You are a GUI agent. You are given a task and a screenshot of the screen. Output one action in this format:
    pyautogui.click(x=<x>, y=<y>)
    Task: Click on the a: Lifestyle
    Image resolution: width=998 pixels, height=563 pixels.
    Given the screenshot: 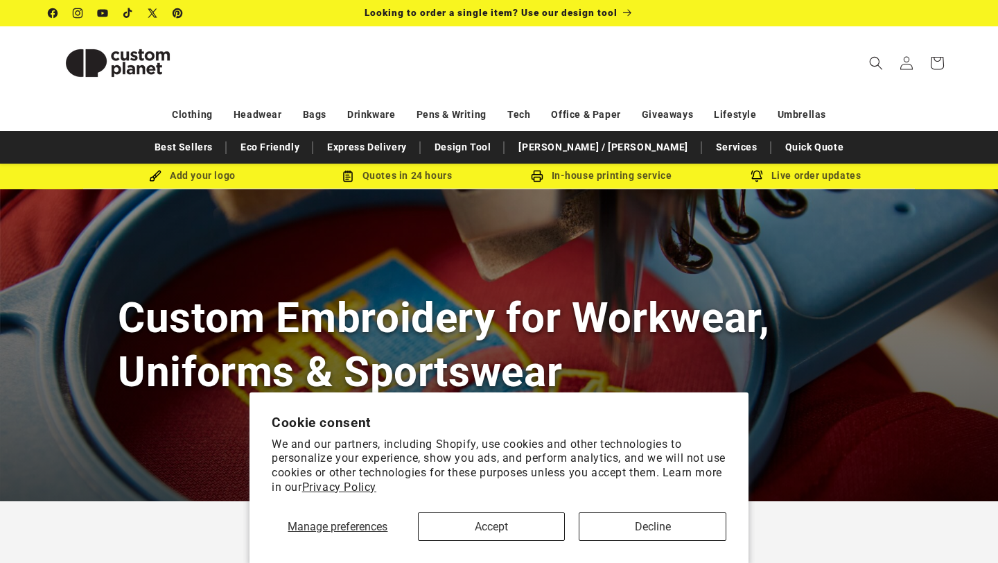 What is the action you would take?
    pyautogui.click(x=735, y=114)
    